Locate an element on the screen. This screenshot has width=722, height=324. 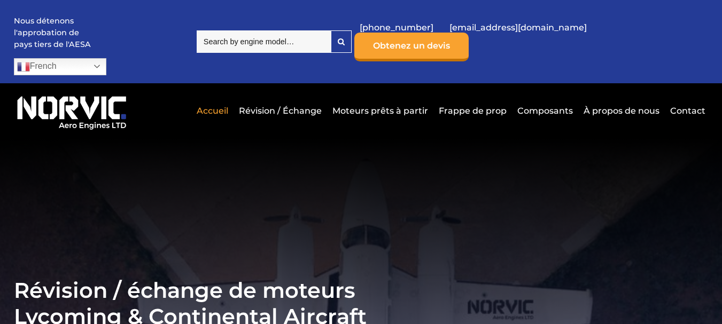
a: À propos de nous is located at coordinates (621, 111).